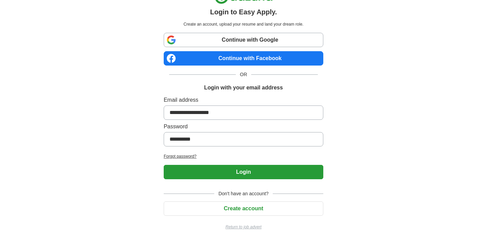 This screenshot has height=241, width=487. What do you see at coordinates (243, 227) in the screenshot?
I see `a: Return to job advert` at bounding box center [243, 227].